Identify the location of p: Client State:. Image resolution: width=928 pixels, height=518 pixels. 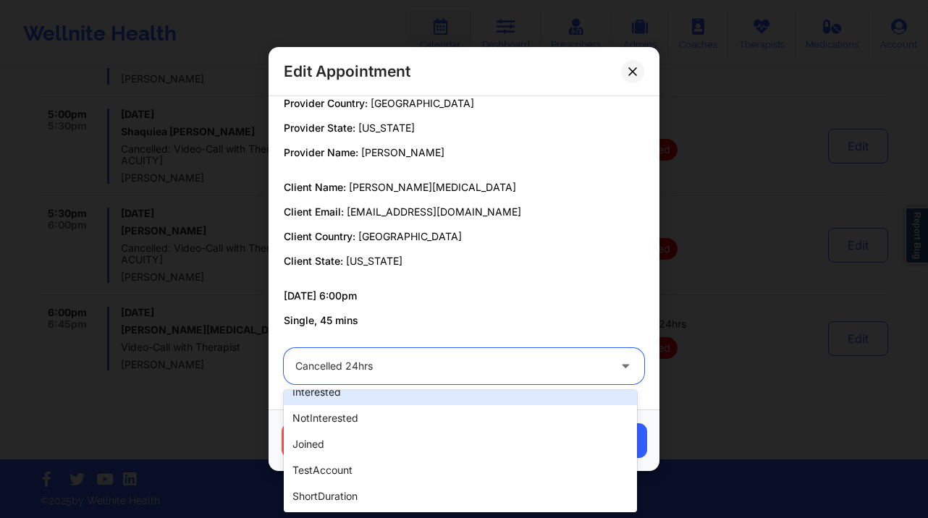
(464, 261).